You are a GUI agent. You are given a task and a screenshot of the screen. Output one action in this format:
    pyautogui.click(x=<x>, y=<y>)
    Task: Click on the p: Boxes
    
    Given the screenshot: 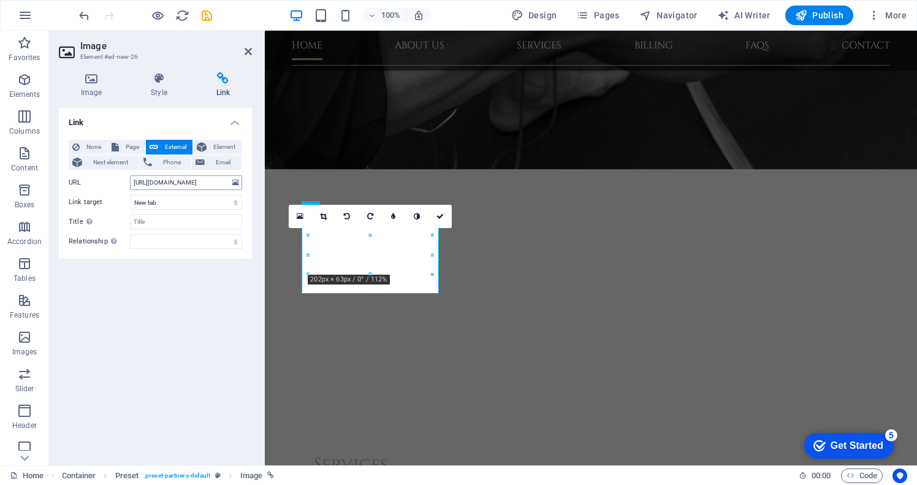 What is the action you would take?
    pyautogui.click(x=25, y=205)
    